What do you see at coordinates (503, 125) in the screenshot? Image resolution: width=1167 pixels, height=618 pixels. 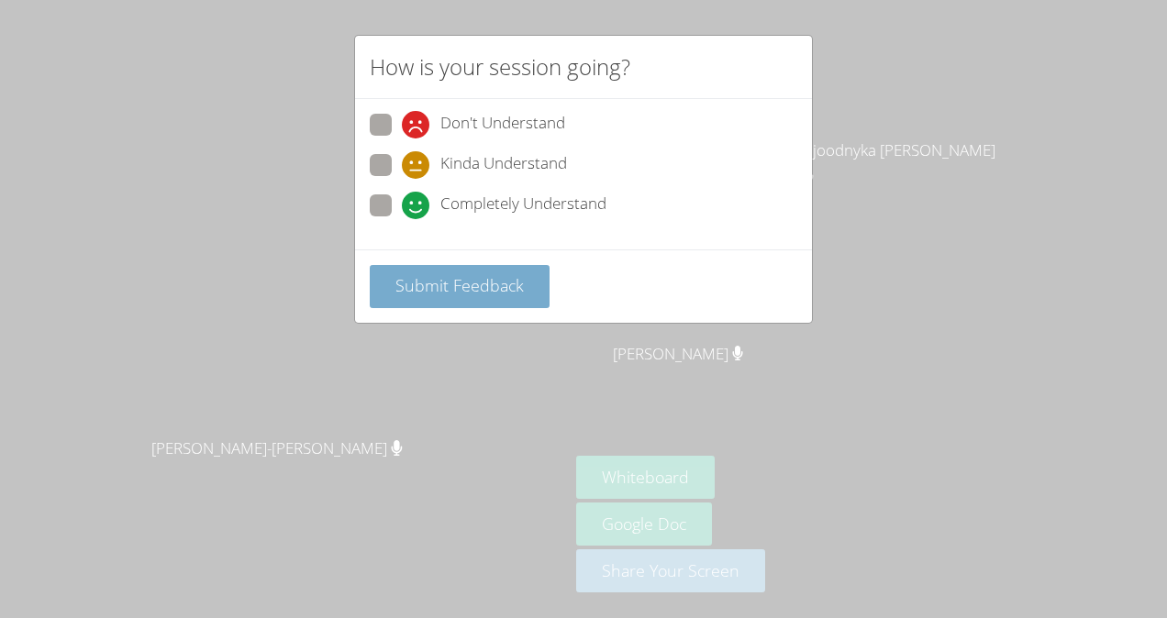 I see `span: Don't Understand` at bounding box center [503, 125].